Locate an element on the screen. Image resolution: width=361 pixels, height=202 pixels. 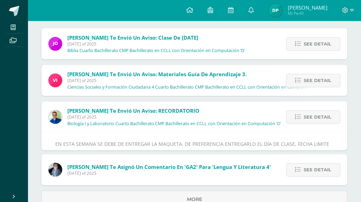
p: Biblia Cuarto Bachillerato CMP Bachillerato en CCLL con Orientación en Computación ‘D’ is located at coordinates (156, 51).